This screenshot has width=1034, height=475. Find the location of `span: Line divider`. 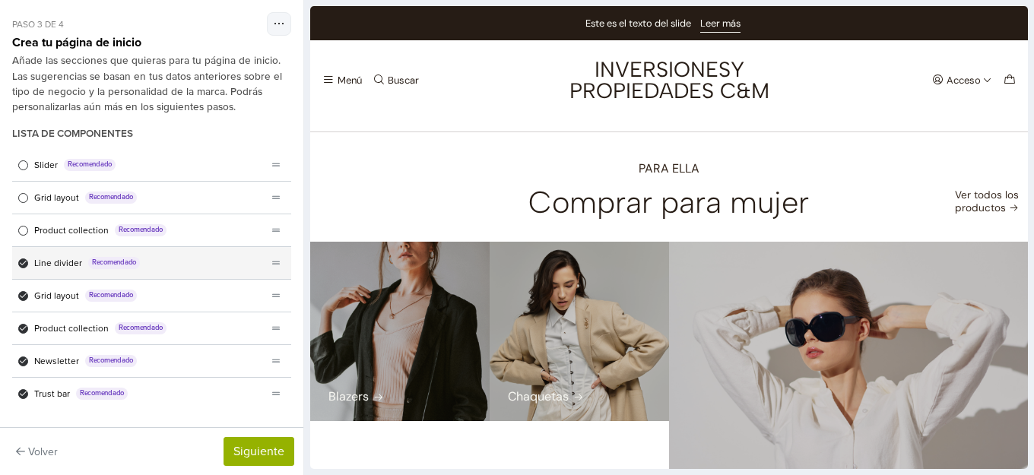

span: Line divider is located at coordinates (58, 263).